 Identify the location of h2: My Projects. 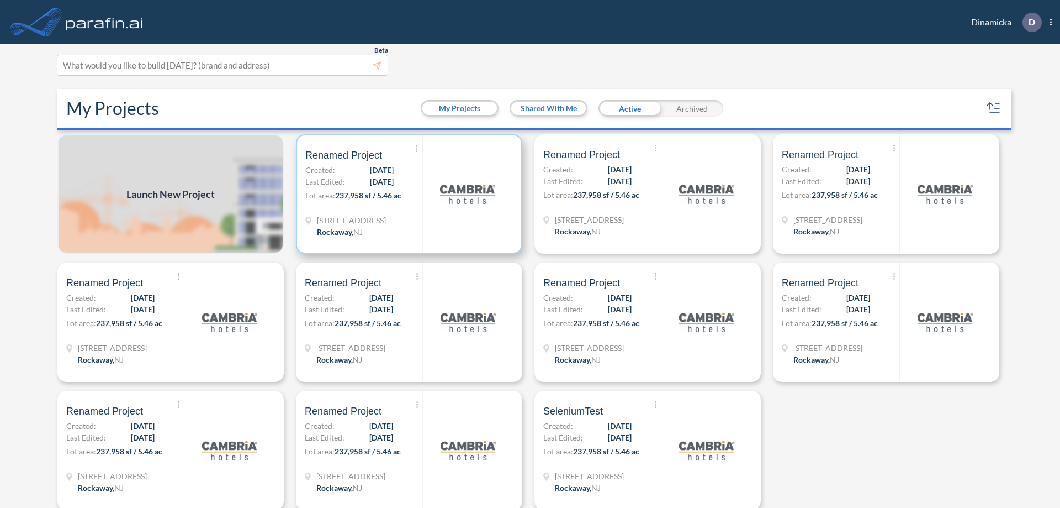
(113, 108).